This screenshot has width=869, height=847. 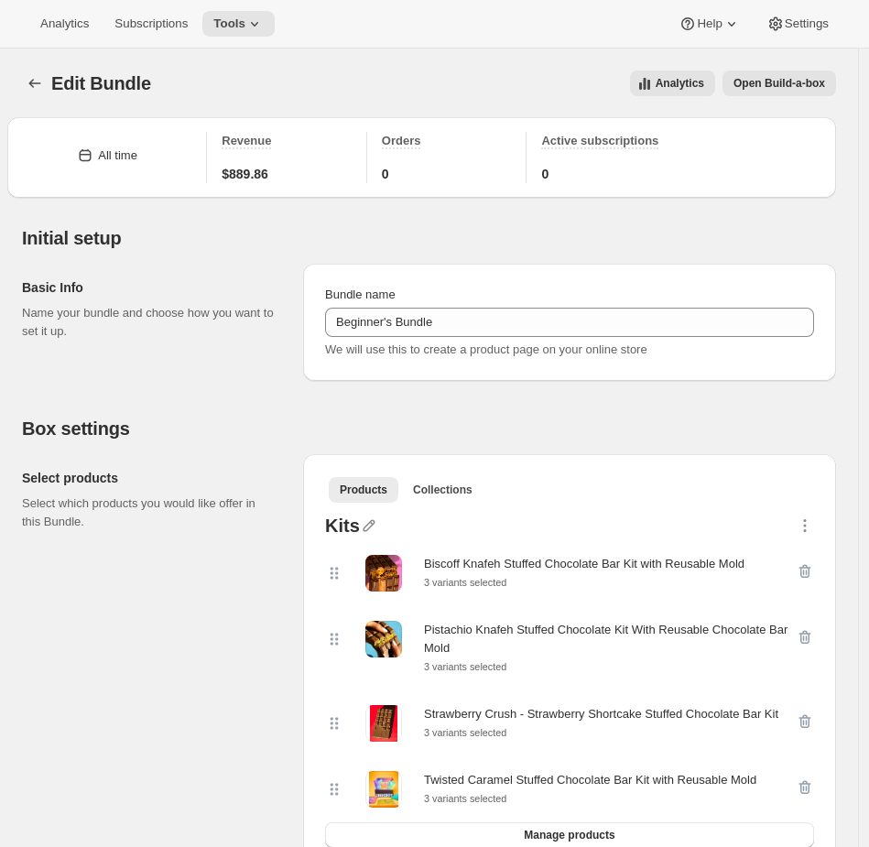 What do you see at coordinates (584, 564) in the screenshot?
I see `div: Biscoff Knafeh Stuffed Chocolate Bar Kit with Reusable Mold` at bounding box center [584, 564].